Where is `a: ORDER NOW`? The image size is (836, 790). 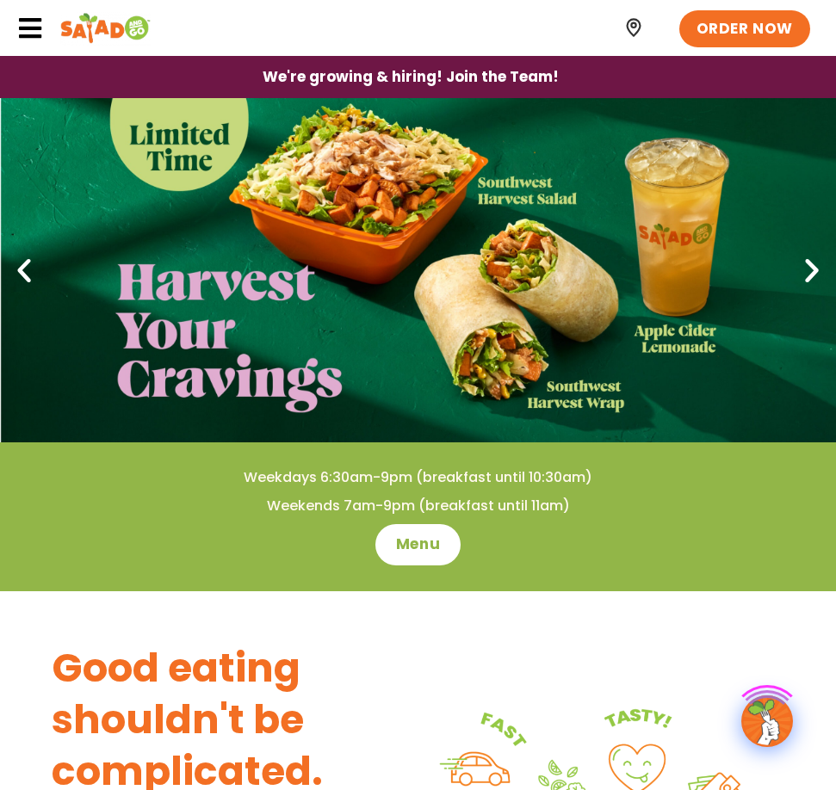 a: ORDER NOW is located at coordinates (744, 29).